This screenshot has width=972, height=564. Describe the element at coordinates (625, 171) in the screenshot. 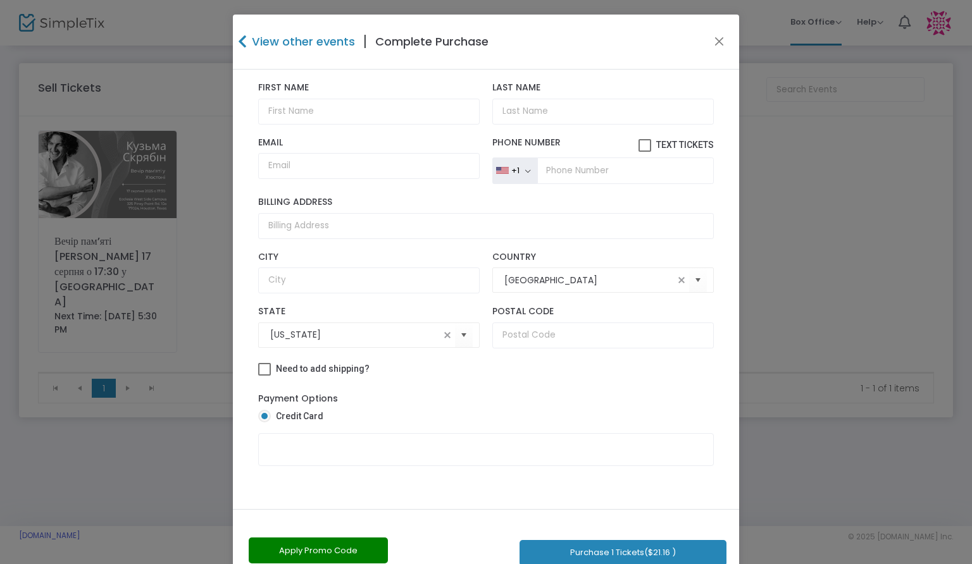

I see `input: Phone Number` at that location.